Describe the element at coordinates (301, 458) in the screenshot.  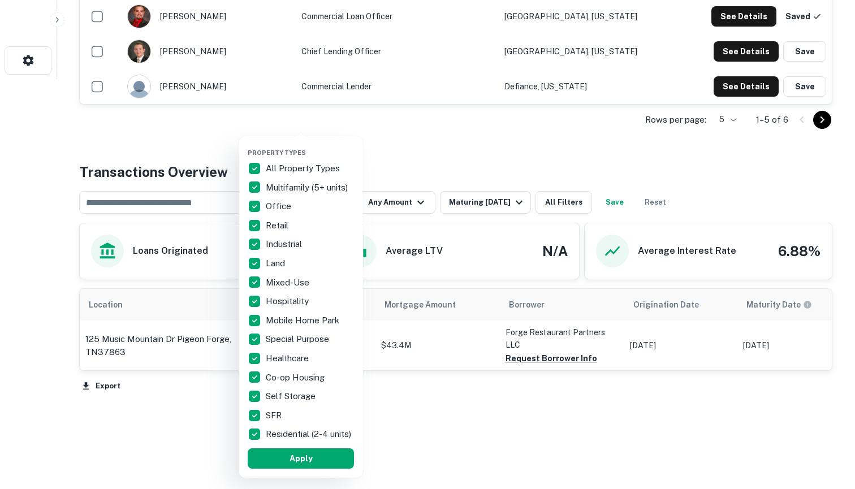
I see `button: Apply` at that location.